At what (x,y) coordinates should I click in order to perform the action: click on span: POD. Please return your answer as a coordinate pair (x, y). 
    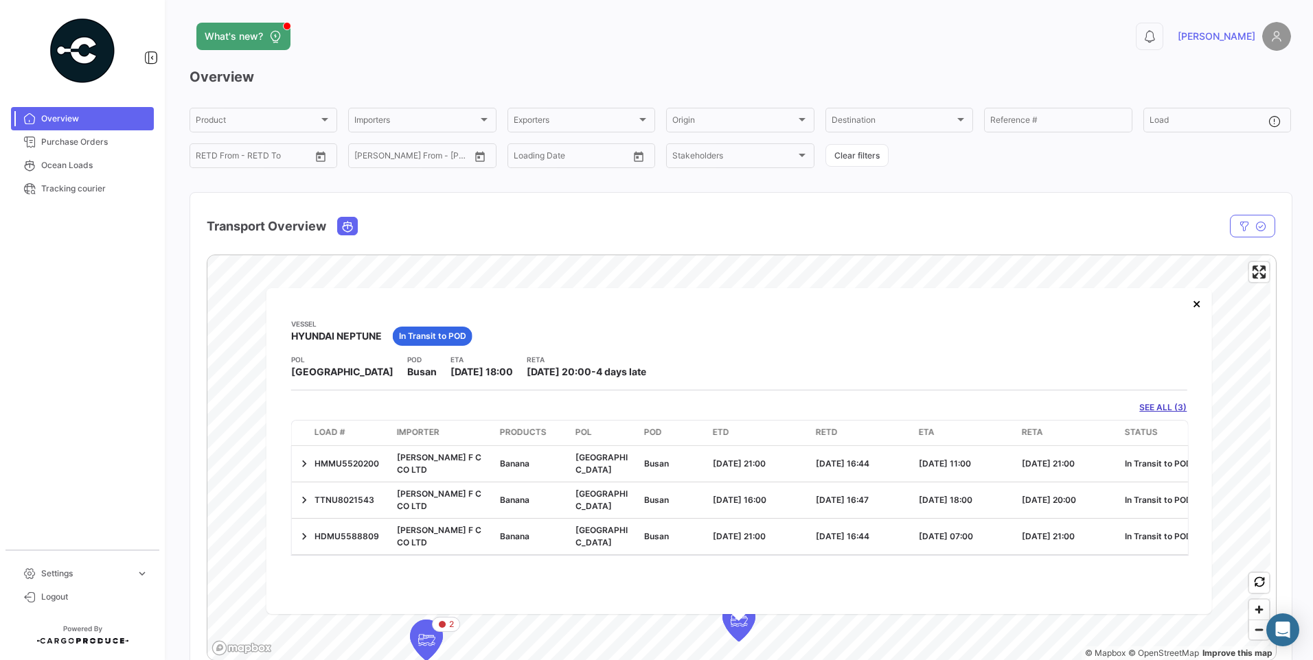
    Looking at the image, I should click on (653, 432).